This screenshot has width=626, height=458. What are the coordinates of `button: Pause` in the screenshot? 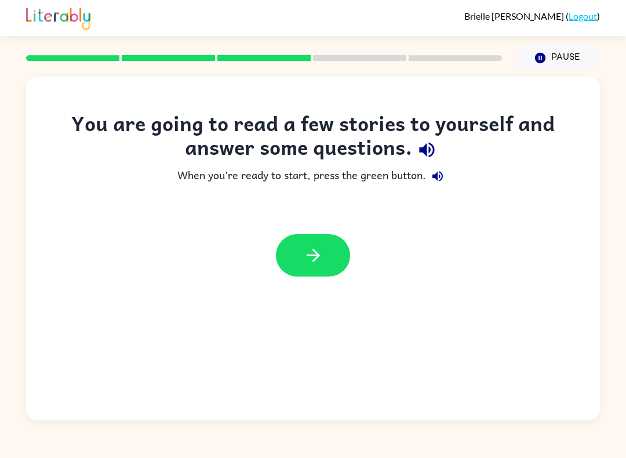 It's located at (558, 58).